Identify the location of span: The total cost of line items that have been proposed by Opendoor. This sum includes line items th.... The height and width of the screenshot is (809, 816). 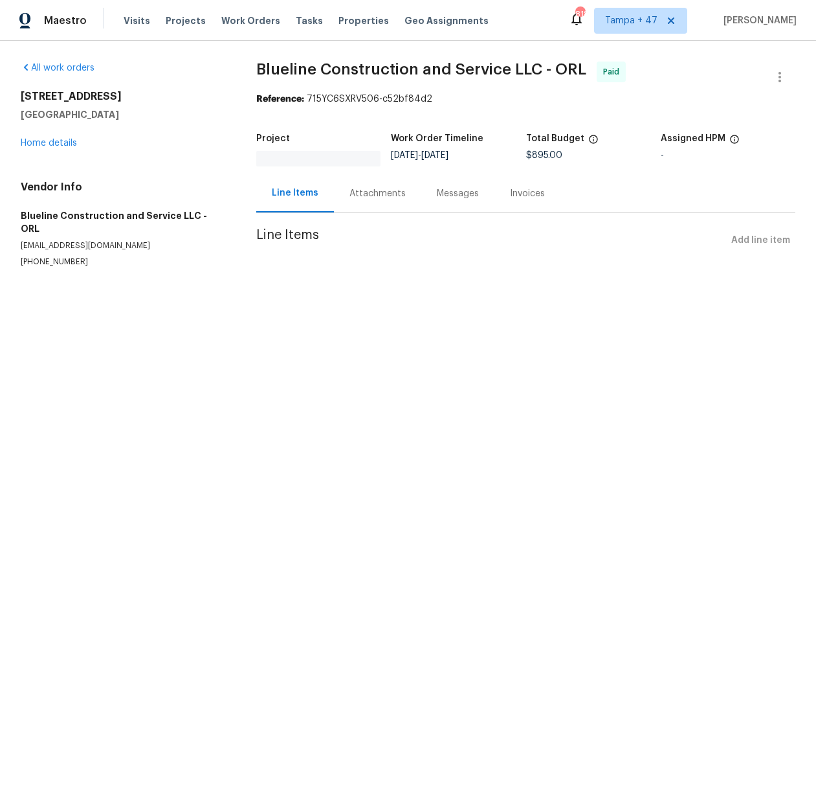
(594, 142).